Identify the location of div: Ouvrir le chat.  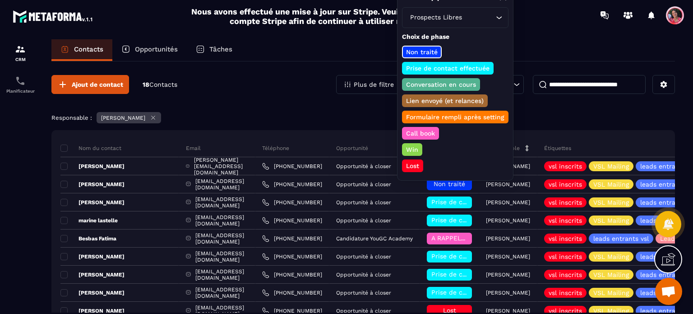
(669, 291).